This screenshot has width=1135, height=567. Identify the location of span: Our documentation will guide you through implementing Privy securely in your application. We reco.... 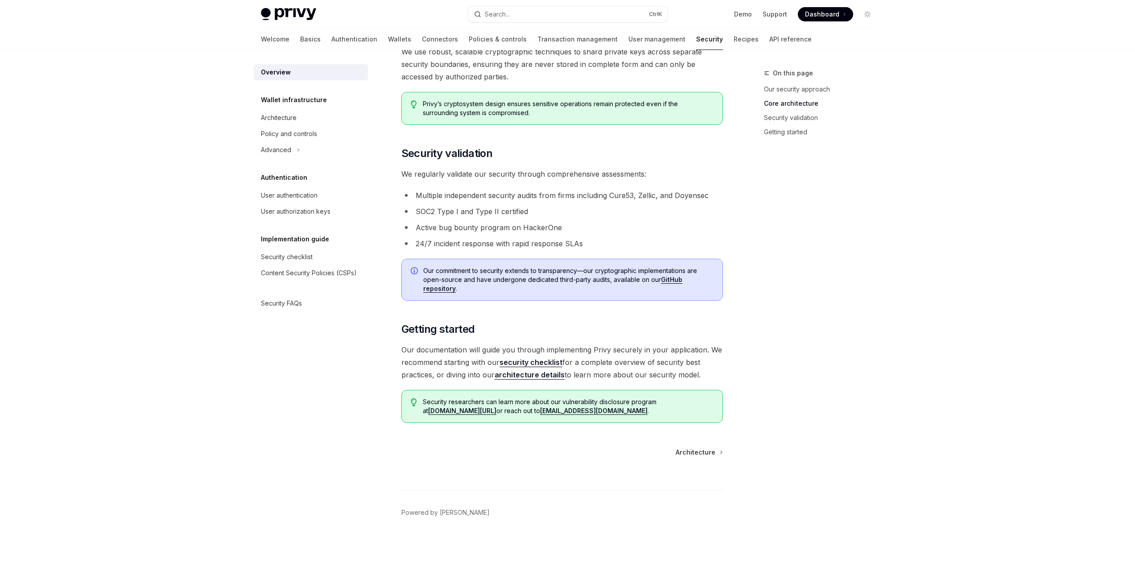
(562, 362).